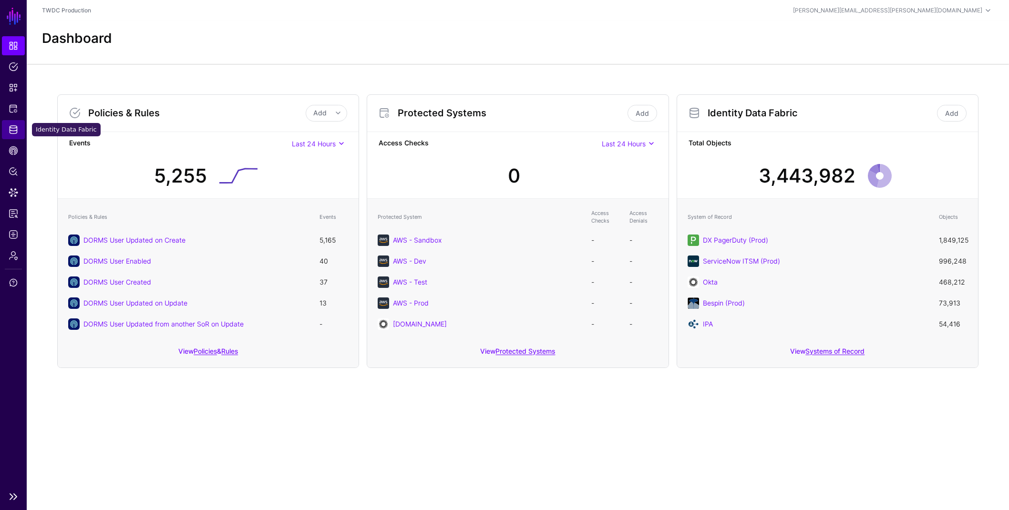 The height and width of the screenshot is (510, 1009). What do you see at coordinates (13, 109) in the screenshot?
I see `span: Protected Systems` at bounding box center [13, 109].